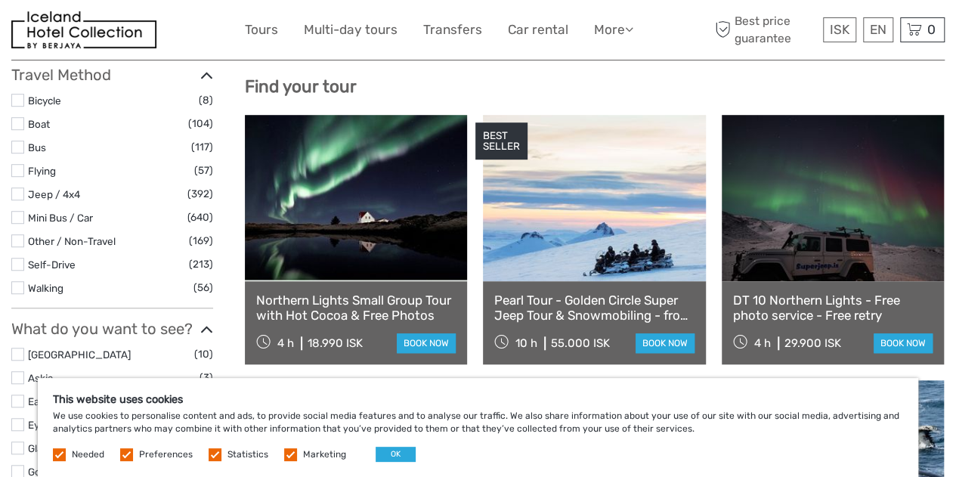 The image size is (956, 477). What do you see at coordinates (60, 425) in the screenshot?
I see `a: Eyjafjallajökull` at bounding box center [60, 425].